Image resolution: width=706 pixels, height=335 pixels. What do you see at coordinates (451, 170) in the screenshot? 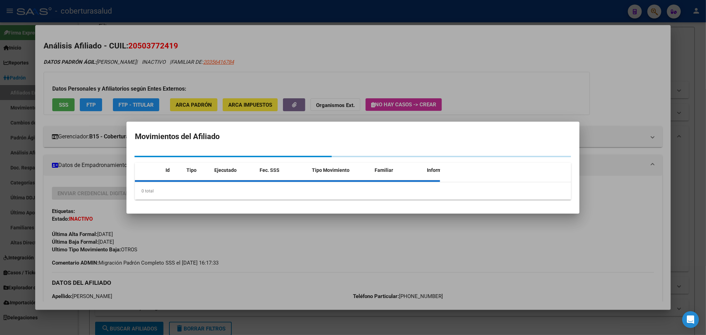
I see `datatable-header-cell: Informable SSS` at bounding box center [451, 170].